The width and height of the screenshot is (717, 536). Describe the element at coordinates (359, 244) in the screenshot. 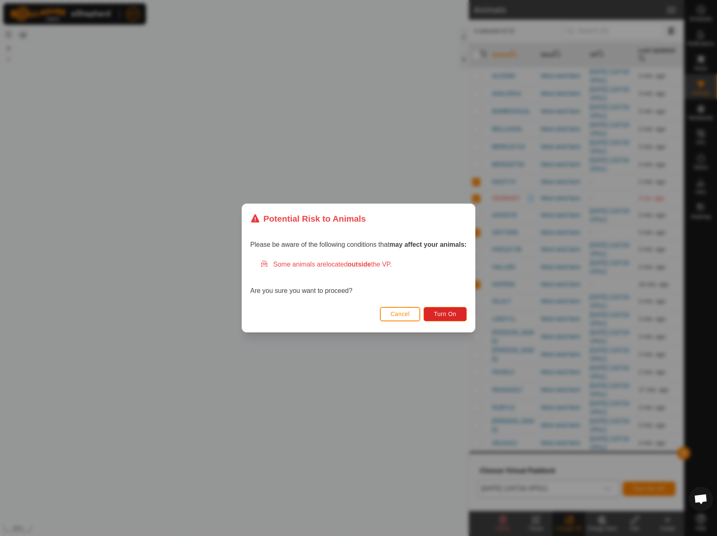

I see `span: Please be aware of the following conditions that` at that location.